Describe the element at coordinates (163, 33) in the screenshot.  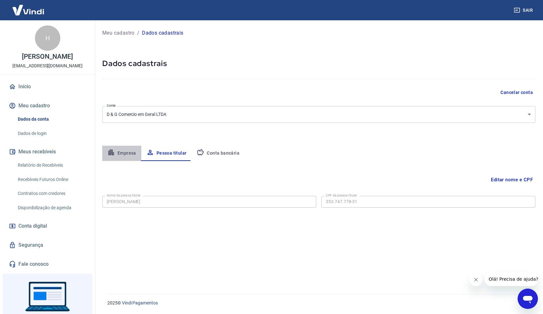
I see `p: Dados cadastrais` at that location.